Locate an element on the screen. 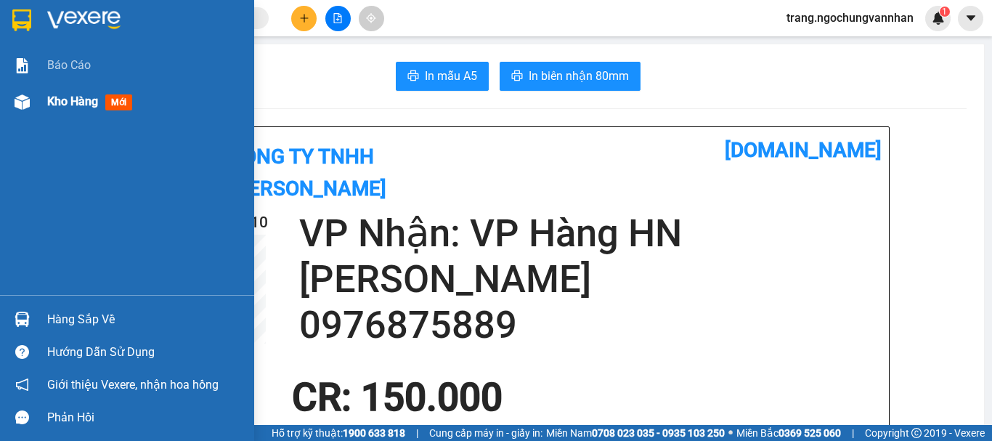 This screenshot has height=441, width=992. strong: 0708 023 035 - 0935 103 250 is located at coordinates (658, 433).